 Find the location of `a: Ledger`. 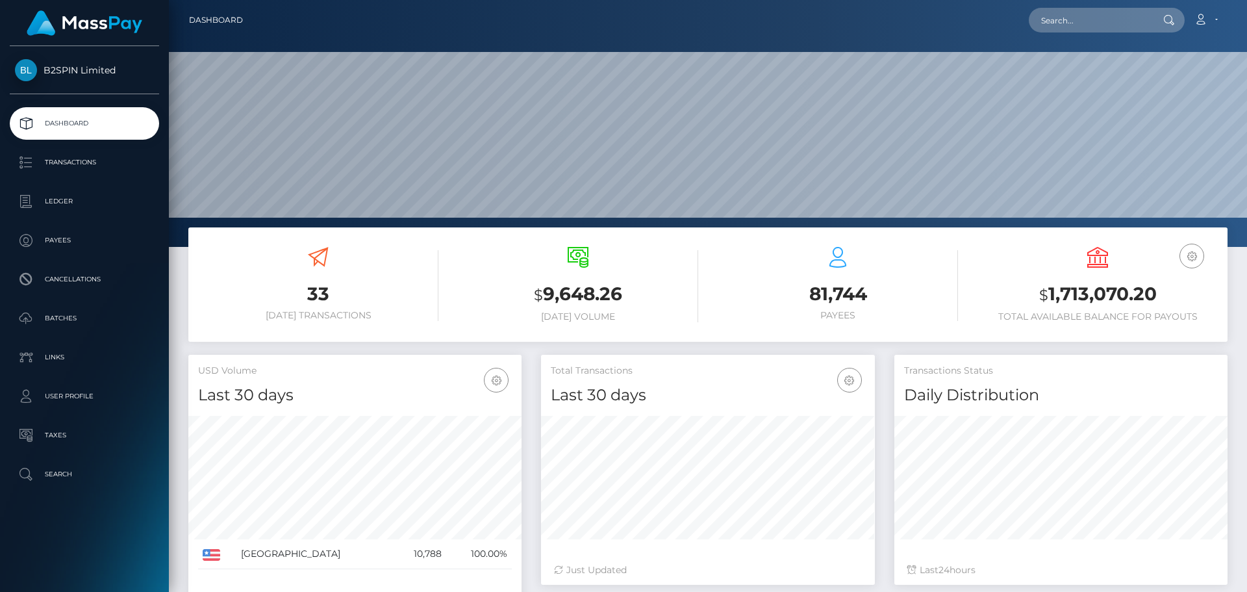

a: Ledger is located at coordinates (84, 201).